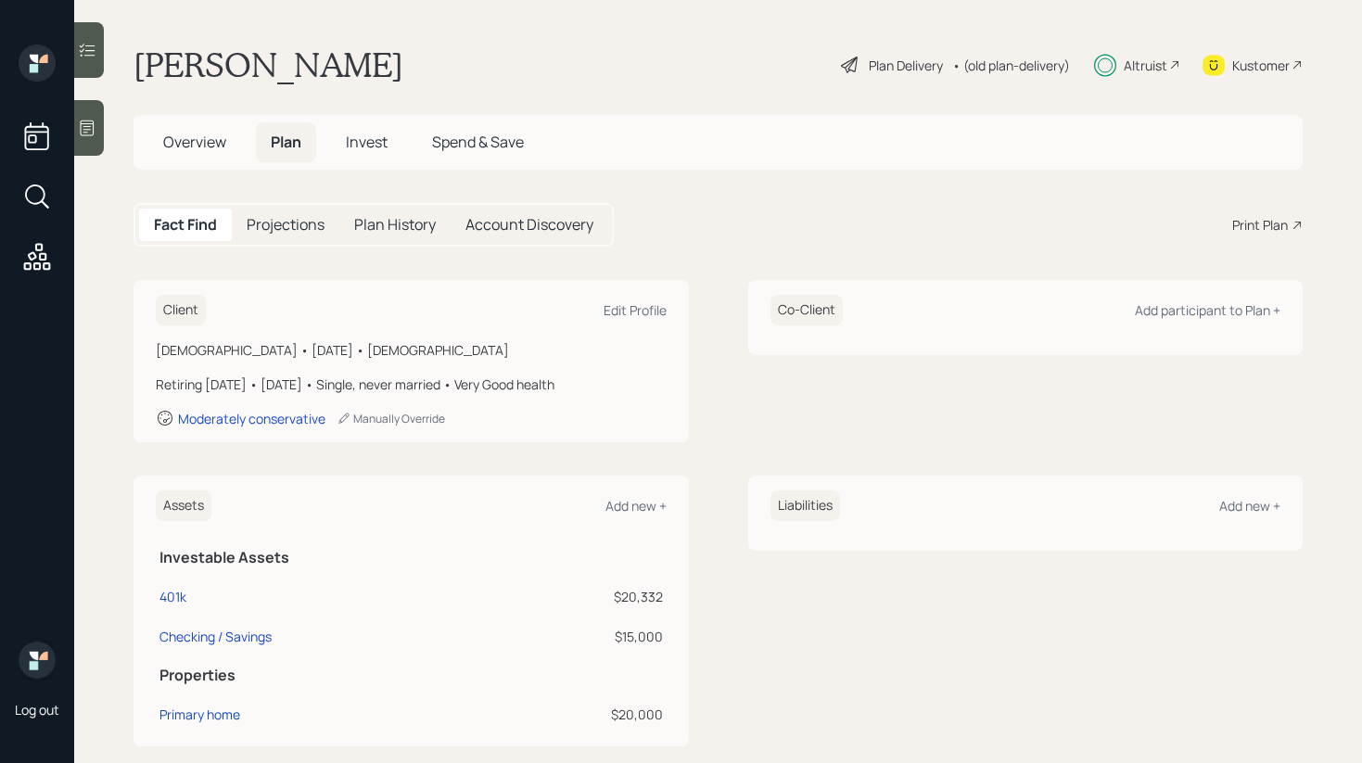 This screenshot has width=1362, height=763. Describe the element at coordinates (529, 224) in the screenshot. I see `h5: Account Discovery` at that location.